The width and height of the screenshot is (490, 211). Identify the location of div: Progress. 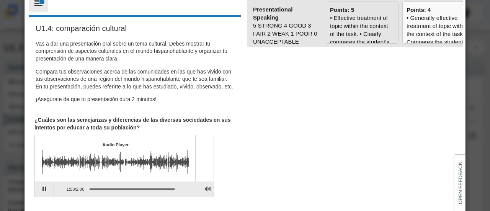
(132, 189).